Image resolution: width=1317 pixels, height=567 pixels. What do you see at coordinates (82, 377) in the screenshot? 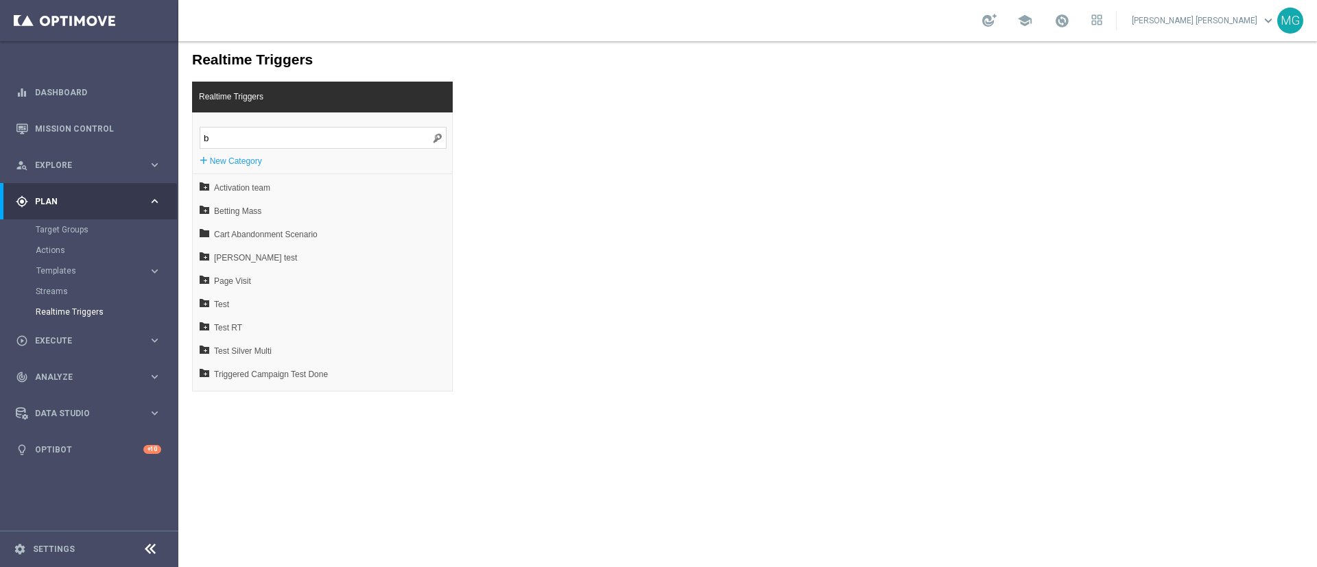
I see `div: Analyze` at bounding box center [82, 377].